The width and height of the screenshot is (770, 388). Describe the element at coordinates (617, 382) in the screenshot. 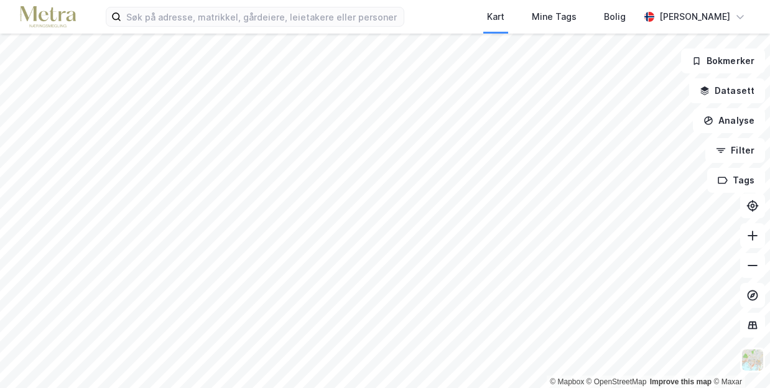

I see `a: OpenStreetMap` at that location.